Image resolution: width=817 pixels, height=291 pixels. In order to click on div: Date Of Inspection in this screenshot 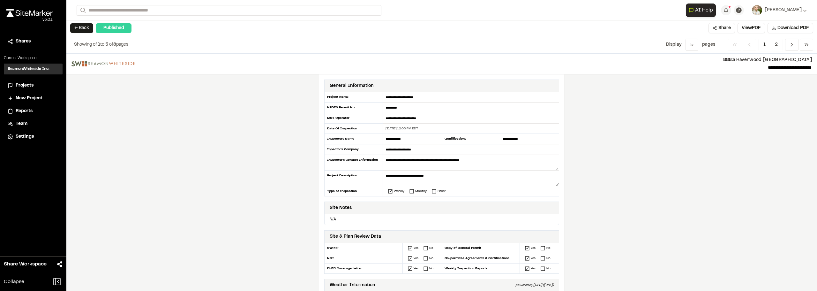, I will do `click(353, 129)`.